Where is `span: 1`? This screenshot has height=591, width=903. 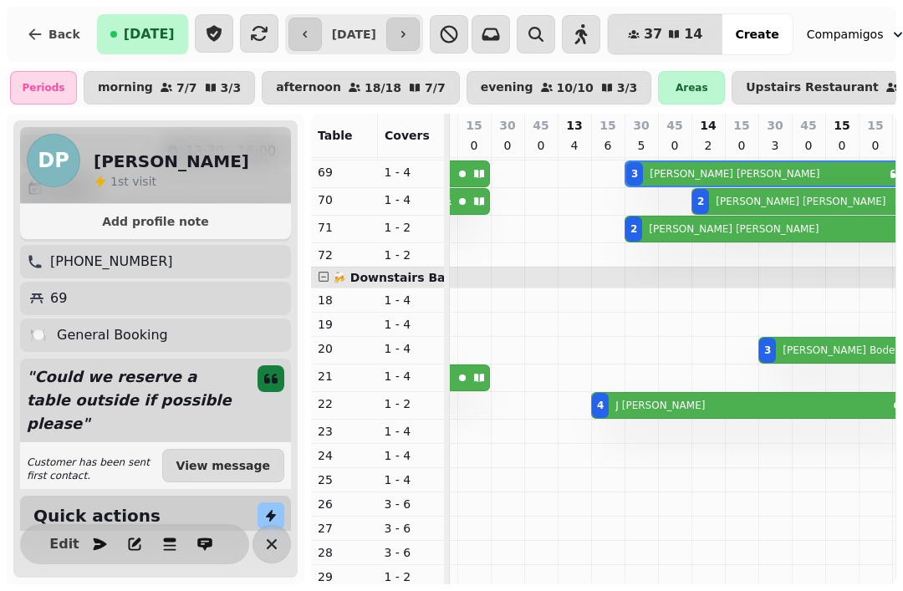
span: 1 is located at coordinates (114, 182).